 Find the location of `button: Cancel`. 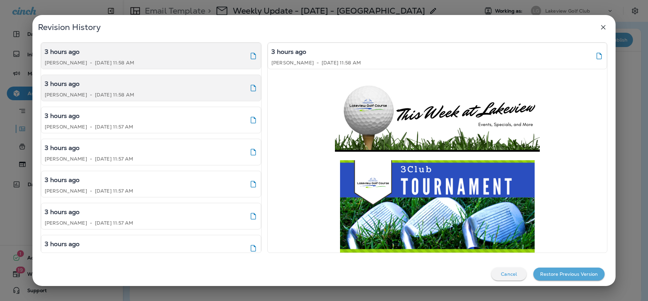

button: Cancel is located at coordinates (509, 274).